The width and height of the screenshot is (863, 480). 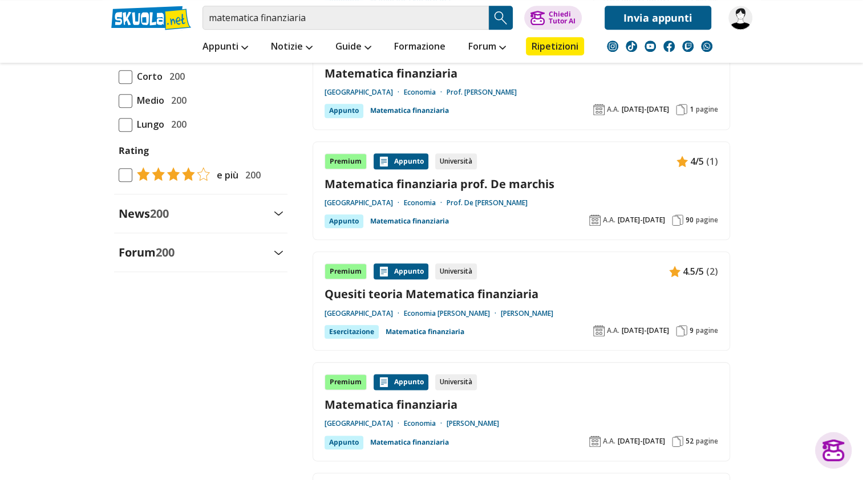 I want to click on a: Forum, so click(x=487, y=47).